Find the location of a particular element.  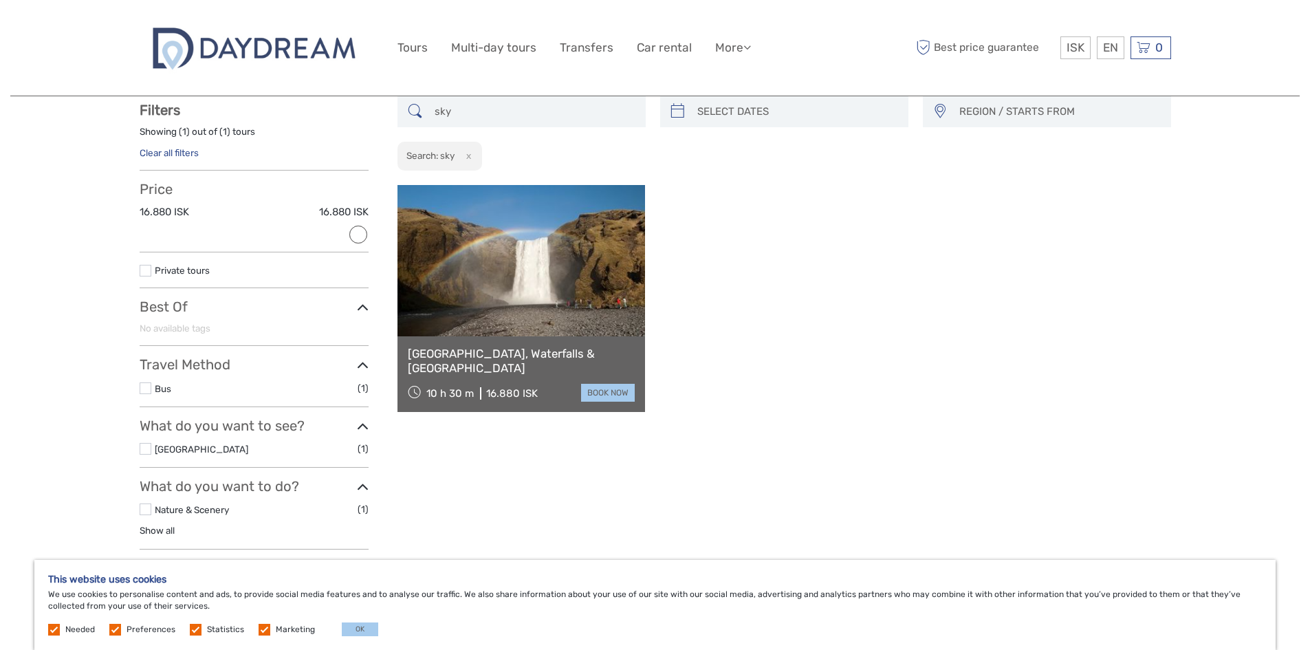

button: OK is located at coordinates (360, 629).